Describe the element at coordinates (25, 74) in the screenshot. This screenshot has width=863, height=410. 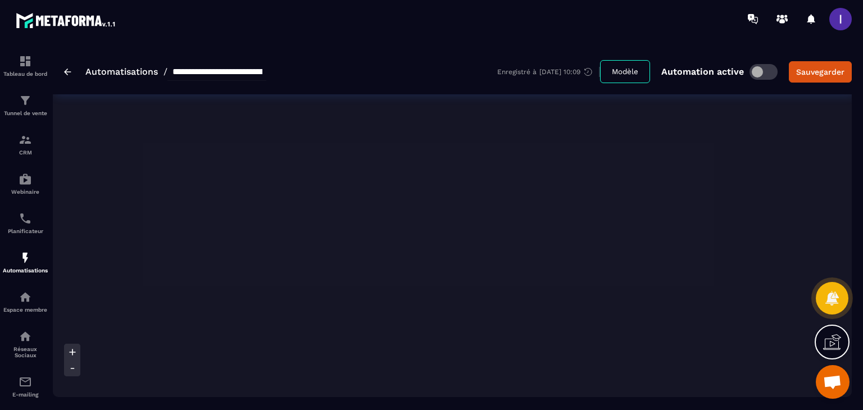
I see `p: Tableau de bord` at that location.